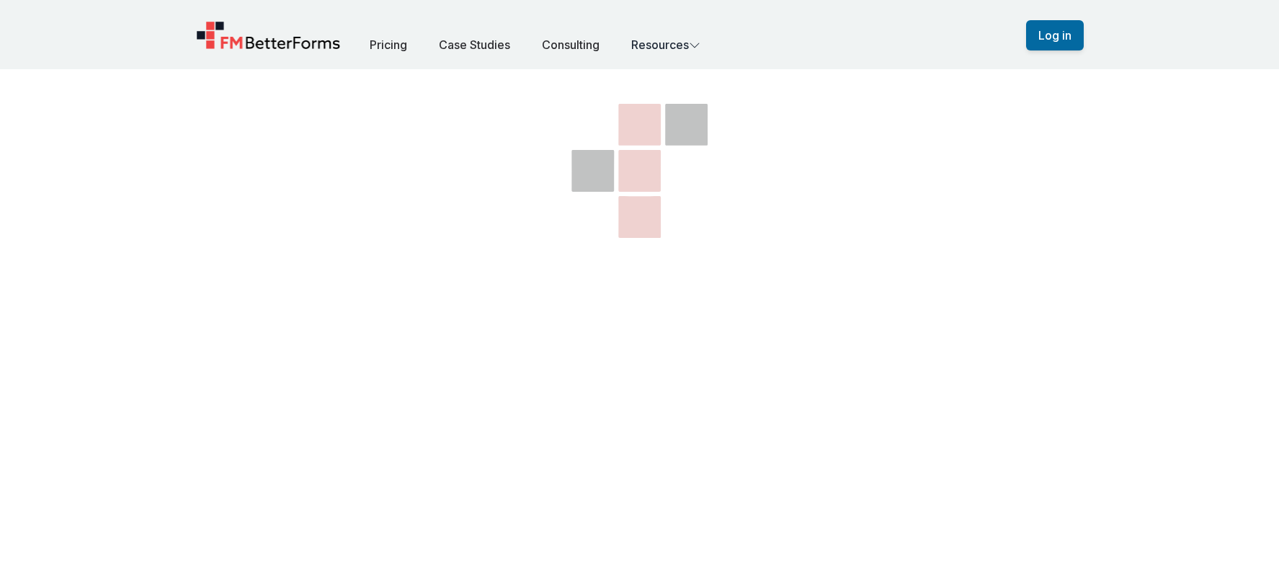  What do you see at coordinates (571, 45) in the screenshot?
I see `a: Consulting` at bounding box center [571, 45].